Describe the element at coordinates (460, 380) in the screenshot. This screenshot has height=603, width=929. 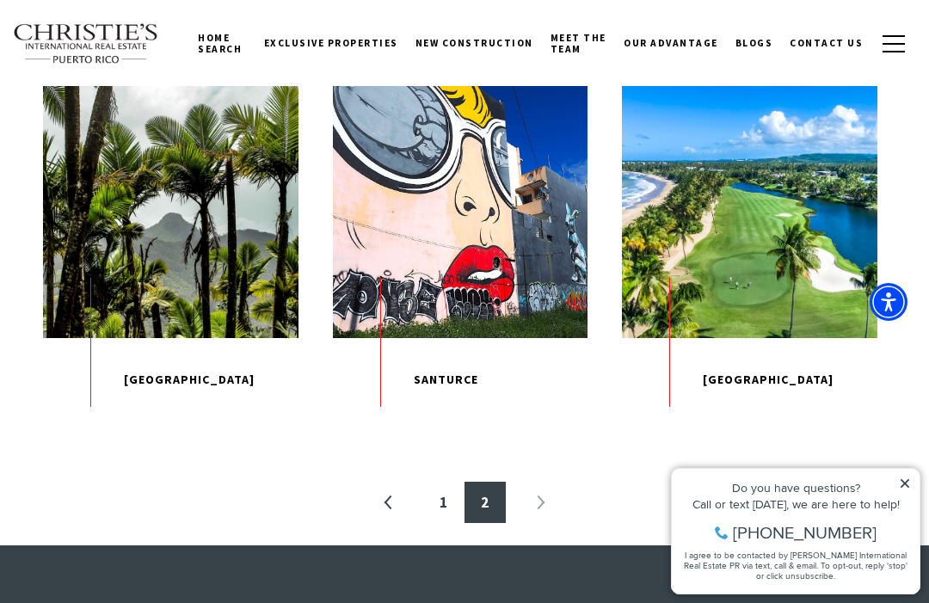
I see `p: Santurce` at that location.